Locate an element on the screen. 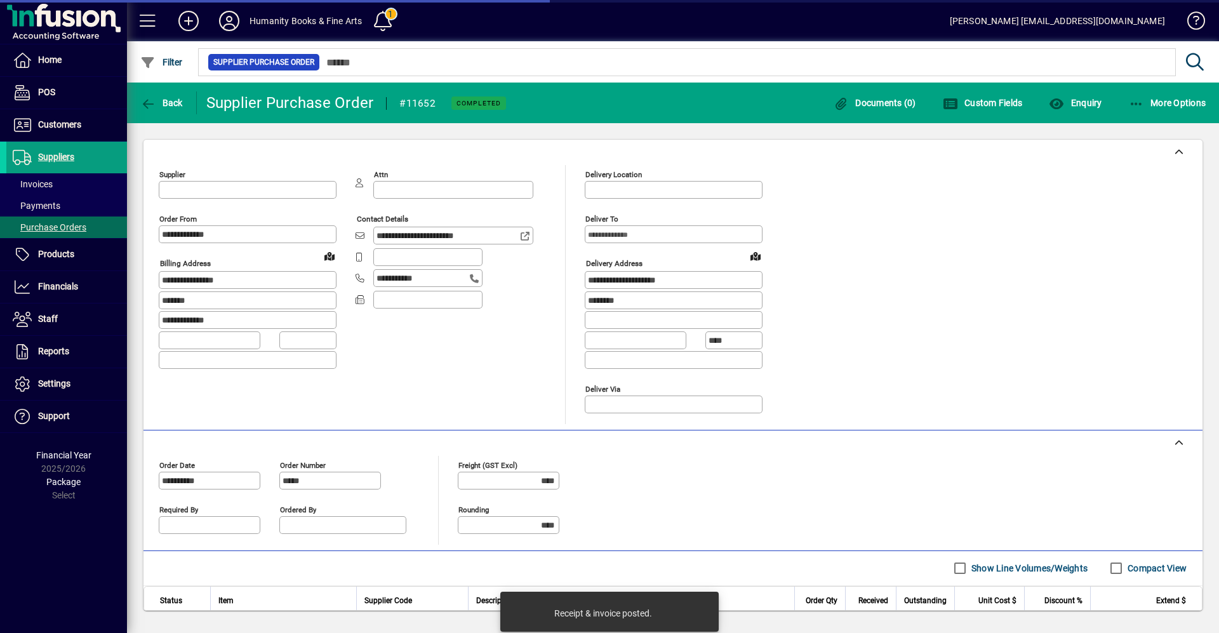 Image resolution: width=1219 pixels, height=633 pixels. span: Filter is located at coordinates (161, 62).